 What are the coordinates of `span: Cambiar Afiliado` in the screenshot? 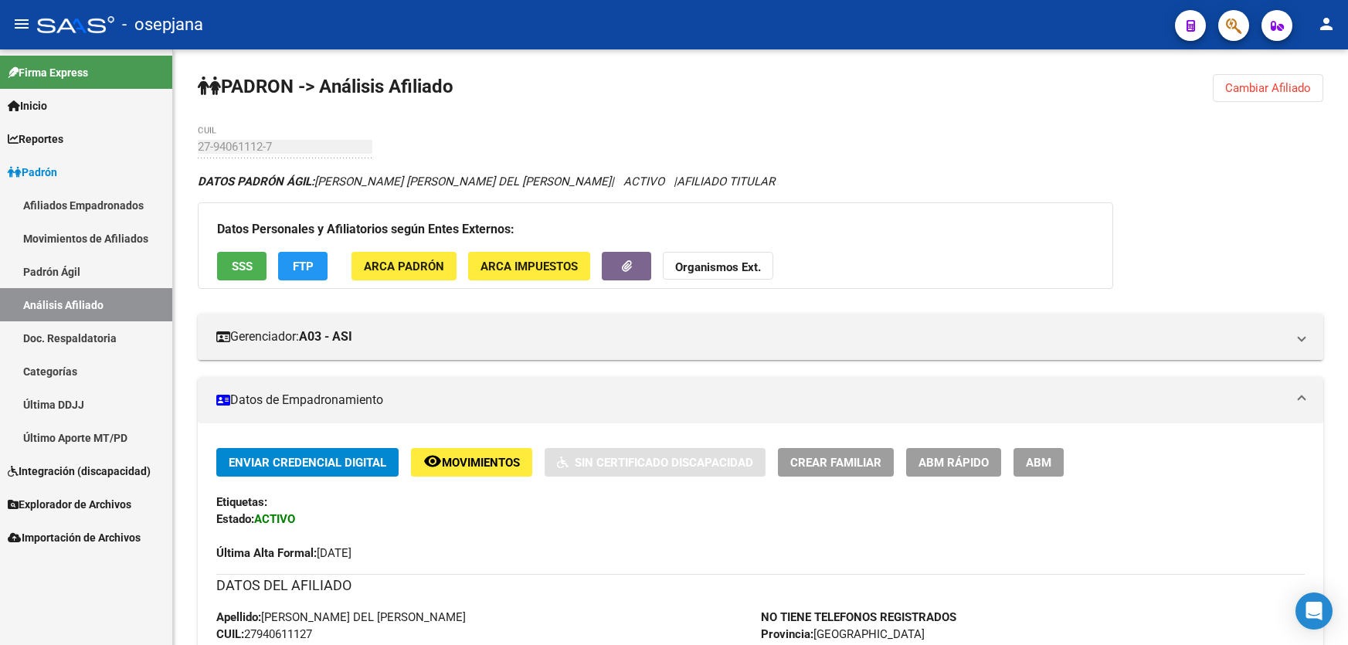 It's located at (1267, 88).